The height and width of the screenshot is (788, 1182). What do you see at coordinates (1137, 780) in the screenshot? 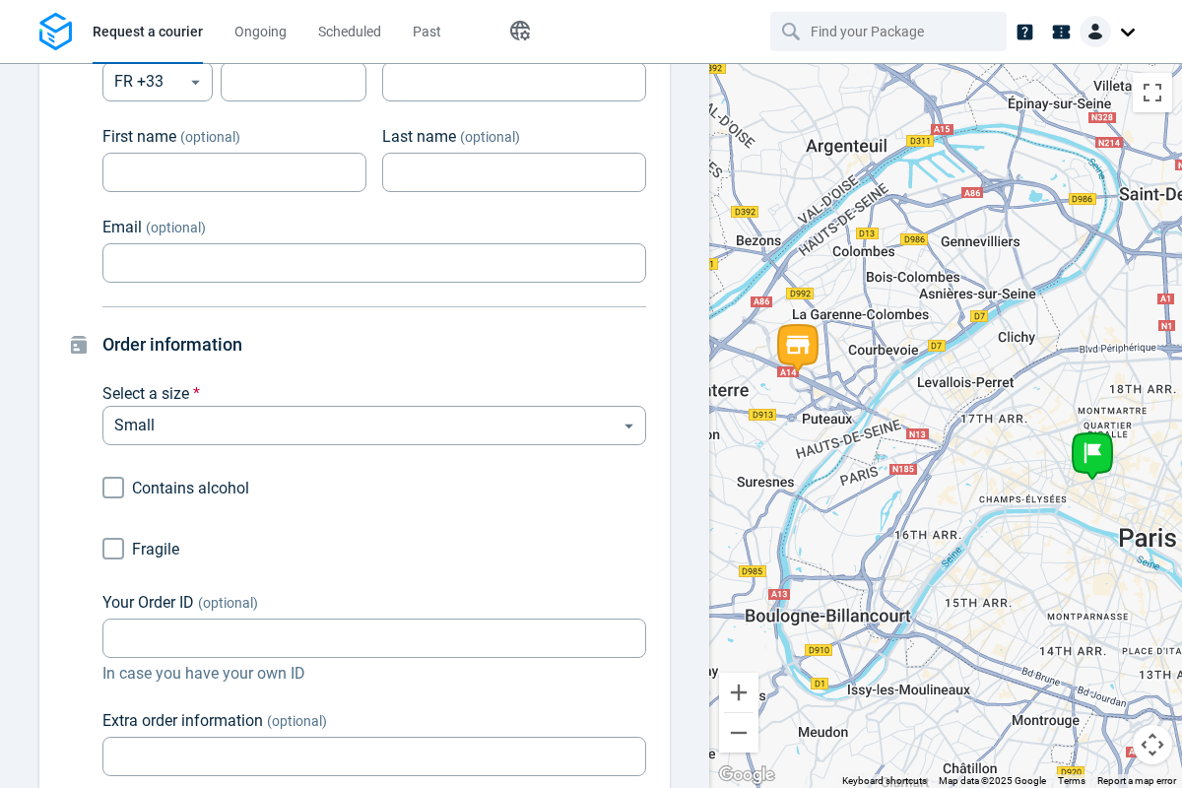
I see `a: Report a map error` at bounding box center [1137, 780].